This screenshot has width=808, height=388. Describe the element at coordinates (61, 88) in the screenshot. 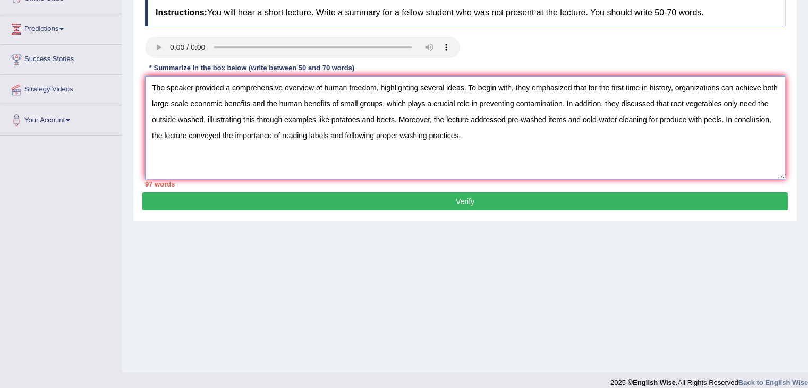

I see `a: Strategy Videos` at that location.